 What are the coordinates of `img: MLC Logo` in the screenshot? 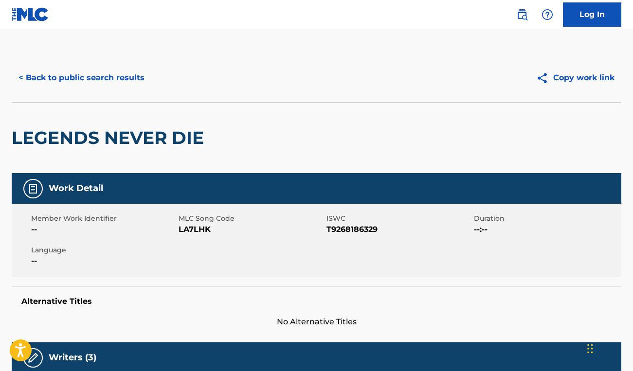 It's located at (30, 14).